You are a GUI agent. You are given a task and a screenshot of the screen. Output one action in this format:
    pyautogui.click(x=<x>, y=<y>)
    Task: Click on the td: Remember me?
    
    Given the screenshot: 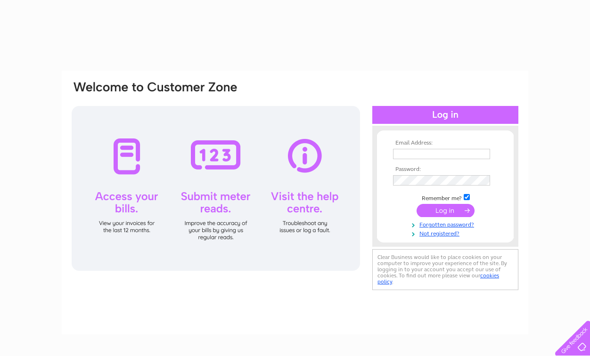 What is the action you would take?
    pyautogui.click(x=445, y=197)
    